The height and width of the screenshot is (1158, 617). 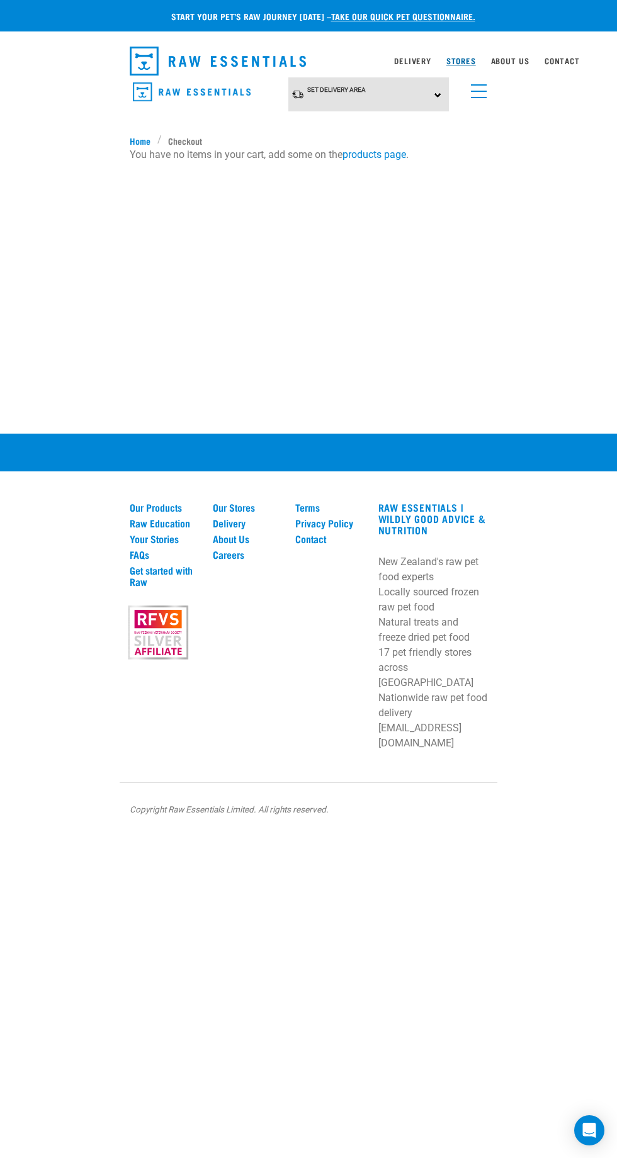 What do you see at coordinates (158, 633) in the screenshot?
I see `img: rfvs.png` at bounding box center [158, 633].